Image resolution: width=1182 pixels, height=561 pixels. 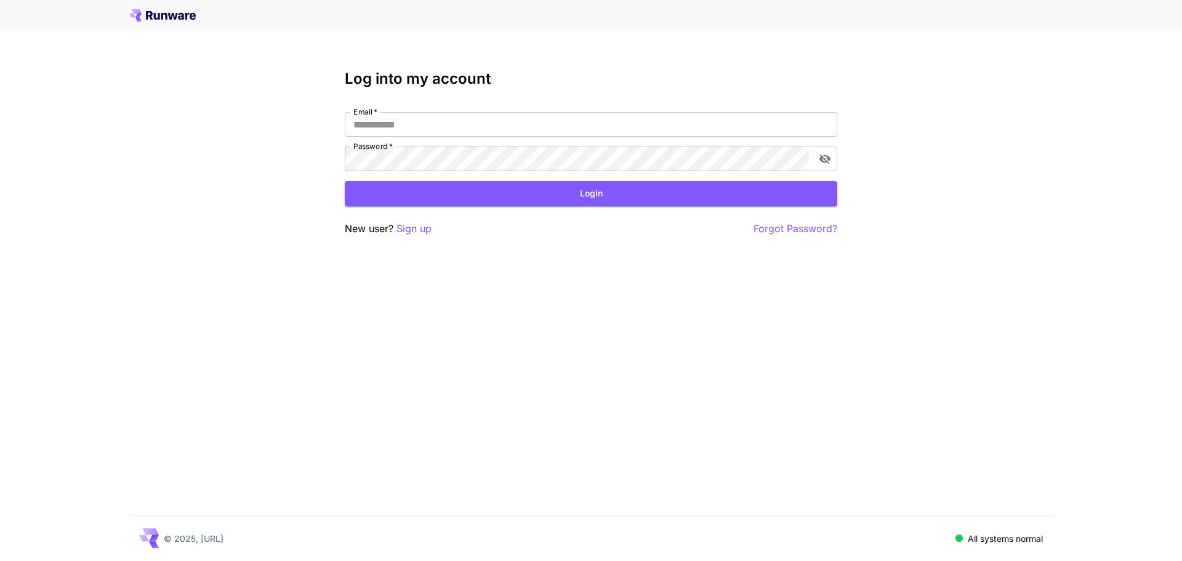 I want to click on button: Sign up, so click(x=414, y=228).